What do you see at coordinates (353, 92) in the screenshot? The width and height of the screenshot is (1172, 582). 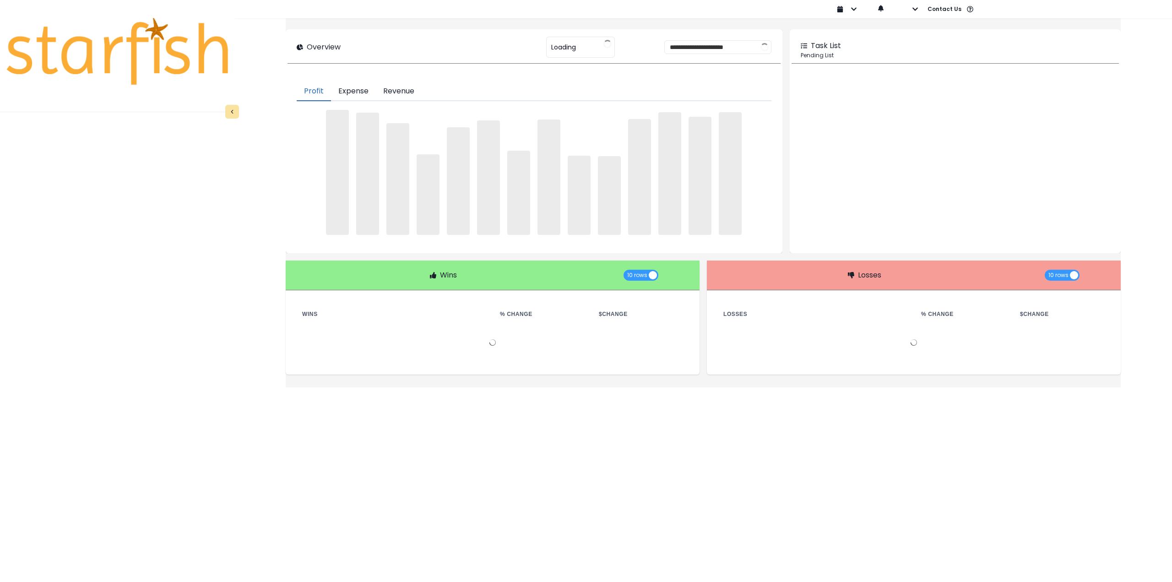 I see `button: Expense` at bounding box center [353, 92].